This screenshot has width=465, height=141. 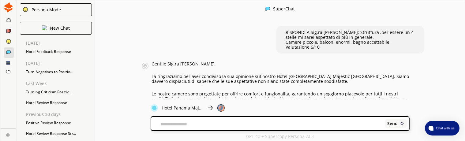 What do you see at coordinates (59, 103) in the screenshot?
I see `div: Hotel Review Response` at bounding box center [59, 103].